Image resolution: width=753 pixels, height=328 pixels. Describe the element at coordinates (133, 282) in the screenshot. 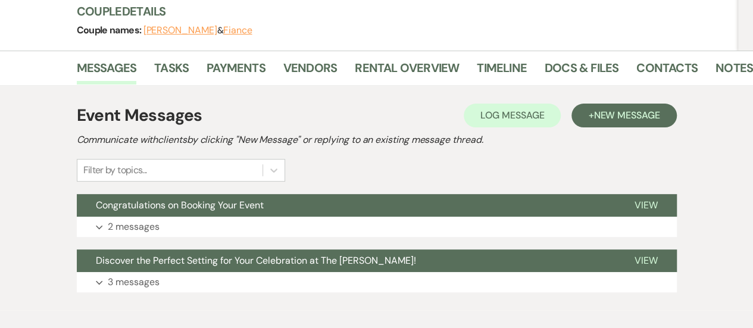

I see `p: 3 messages` at that location.